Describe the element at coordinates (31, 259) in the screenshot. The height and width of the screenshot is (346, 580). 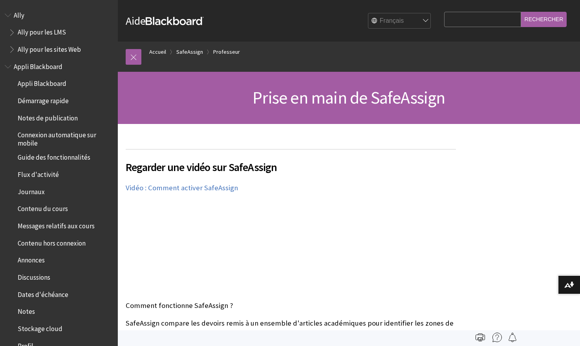
I see `span: Annonces` at that location.